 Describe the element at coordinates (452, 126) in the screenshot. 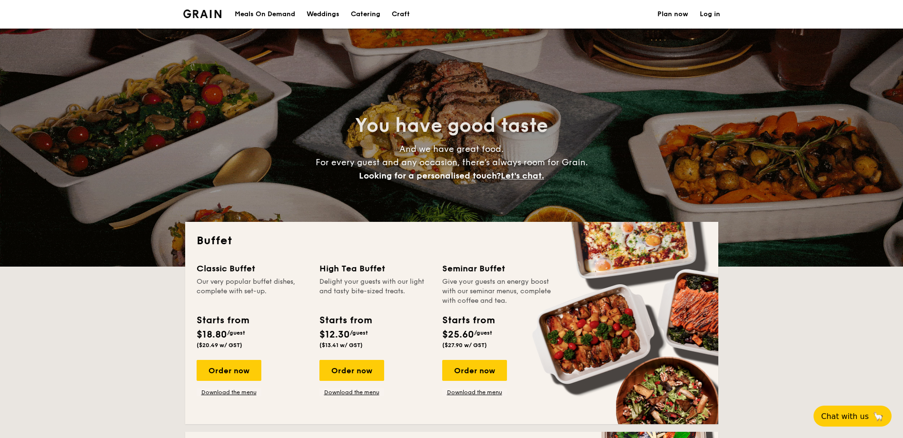

I see `span: You have good taste` at that location.